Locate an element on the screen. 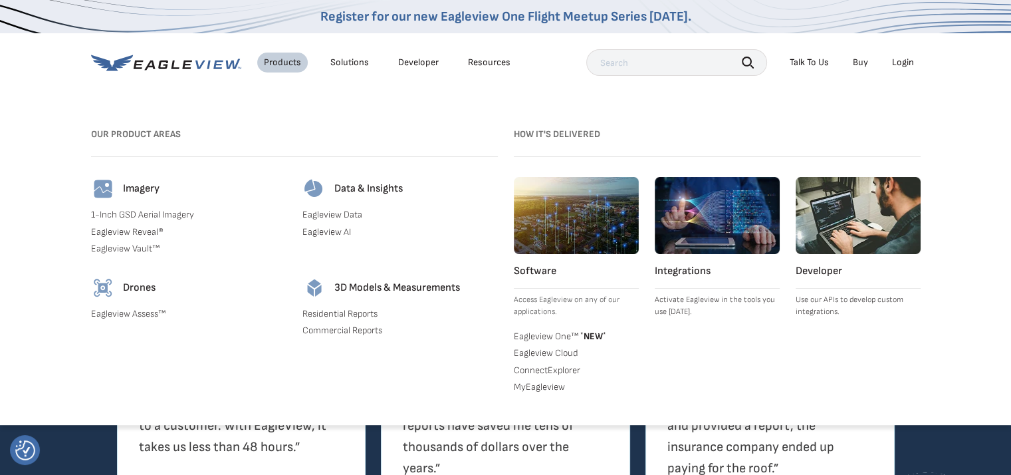  h4: Software is located at coordinates (576, 271).